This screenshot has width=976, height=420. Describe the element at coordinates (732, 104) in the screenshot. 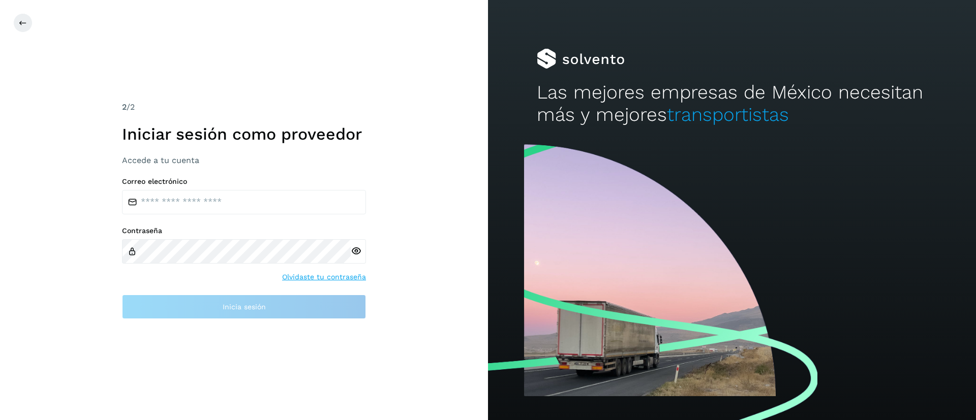

I see `h2: Las mejores empresas de México necesitan más y mejores` at that location.